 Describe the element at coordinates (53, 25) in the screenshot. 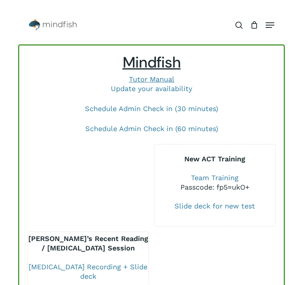

I see `img: Mindfish Test Prep & Academics` at that location.